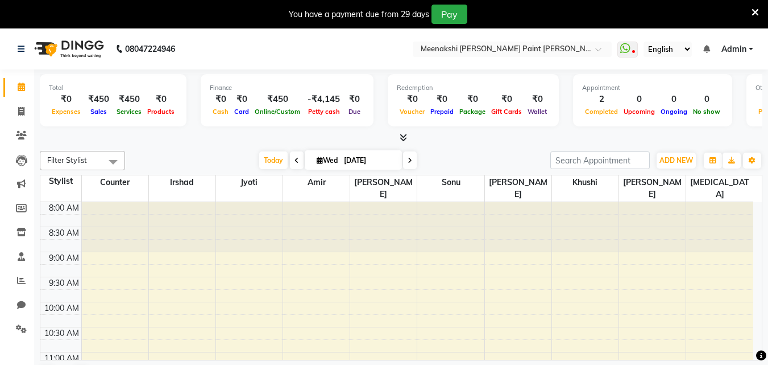  Describe the element at coordinates (473, 88) in the screenshot. I see `div: Redemption` at that location.